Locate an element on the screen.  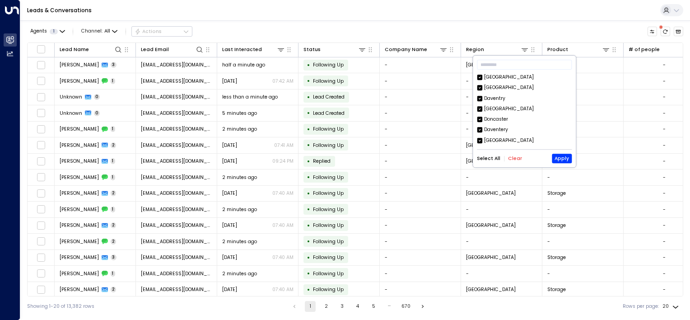
div: Product is located at coordinates (579, 49).